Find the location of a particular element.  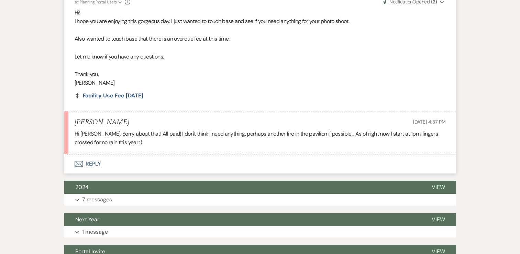

p: 7 messages is located at coordinates (97, 199).